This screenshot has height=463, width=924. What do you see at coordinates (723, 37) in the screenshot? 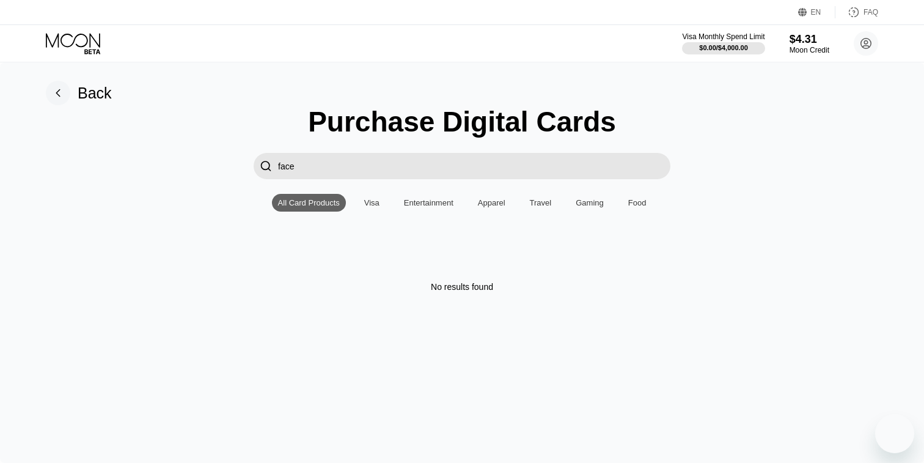
I see `div: Visa Monthly Spend Limit` at bounding box center [723, 37].